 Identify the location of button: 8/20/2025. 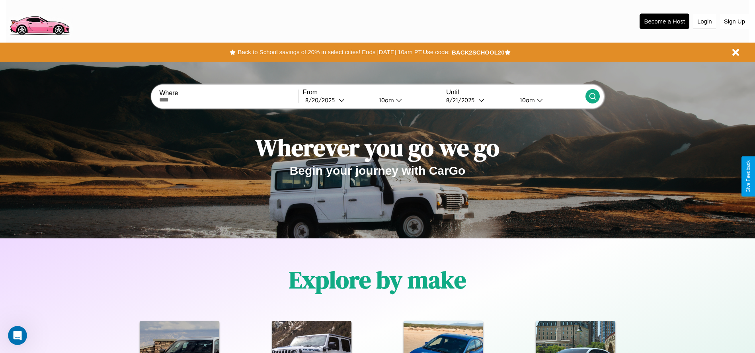
(338, 100).